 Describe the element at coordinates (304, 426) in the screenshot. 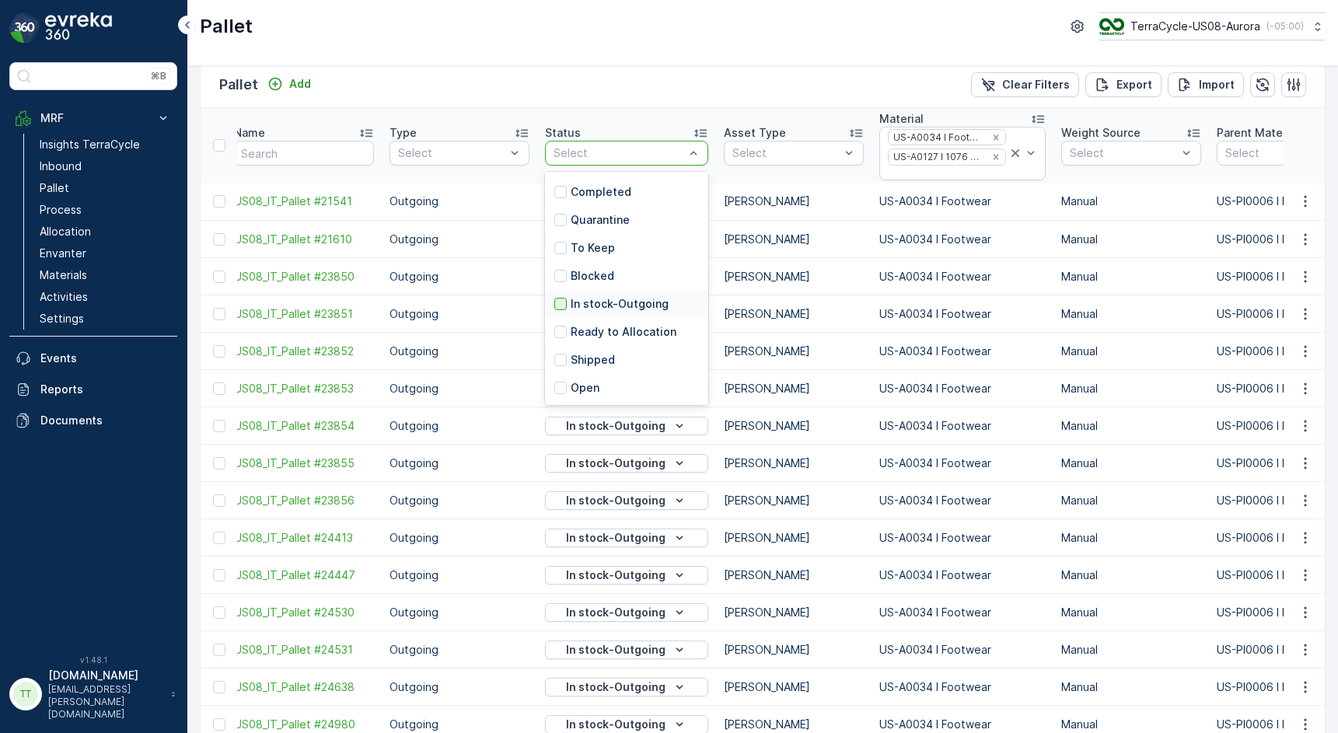

I see `a: US08_IT_Pallet #23854` at that location.